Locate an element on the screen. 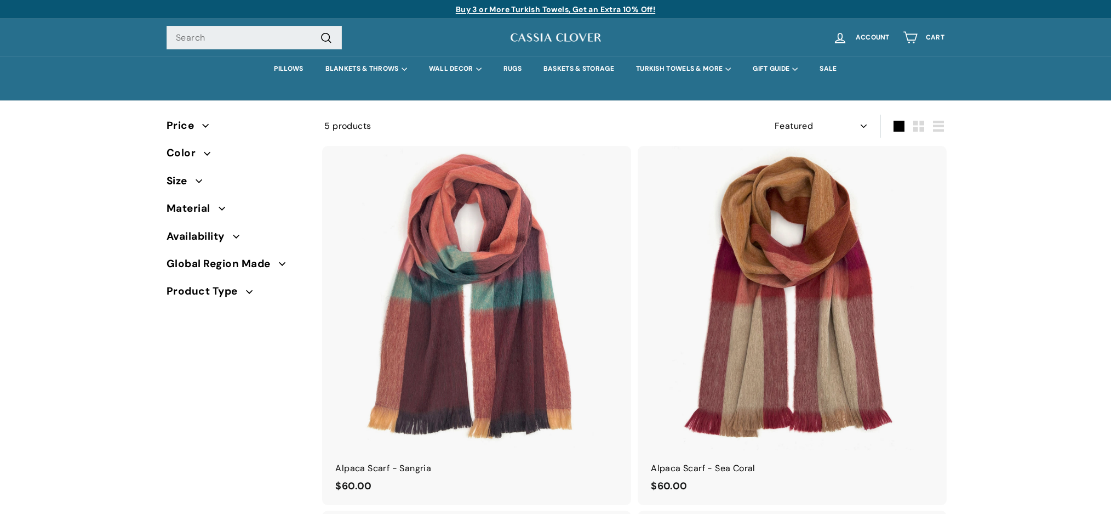  a: Account is located at coordinates (862, 37).